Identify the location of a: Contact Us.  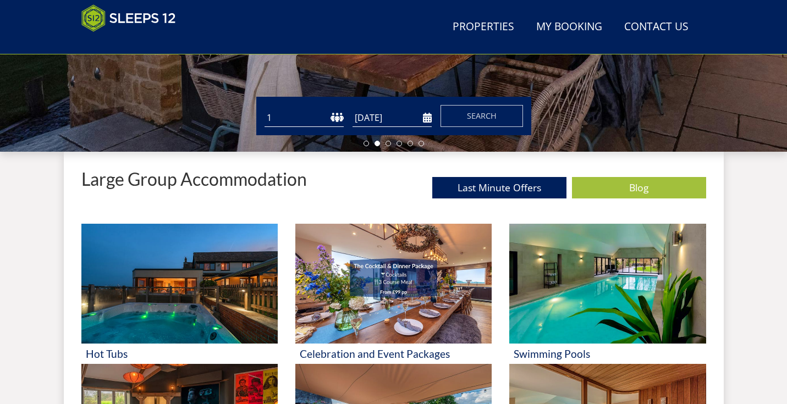
(656, 27).